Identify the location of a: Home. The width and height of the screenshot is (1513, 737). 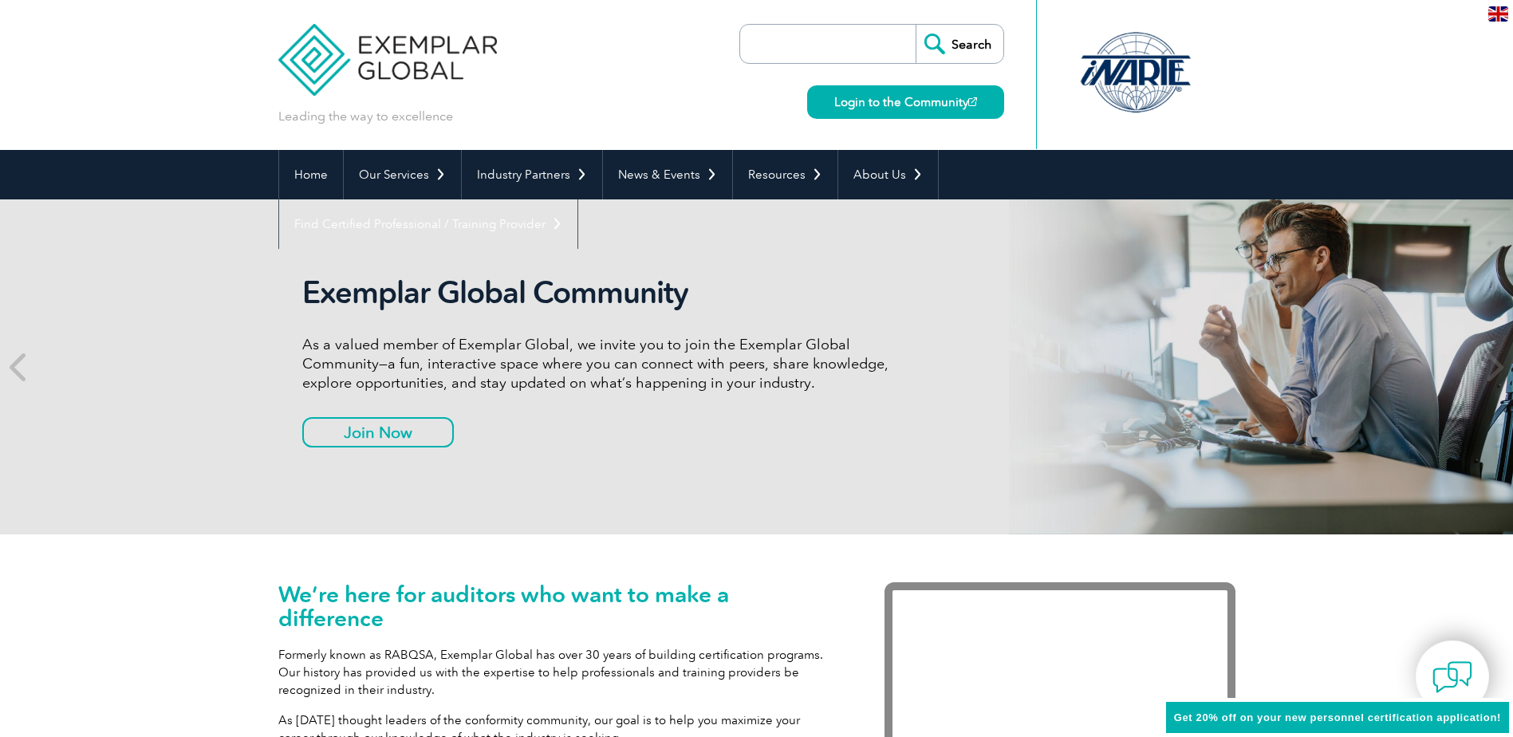
(311, 175).